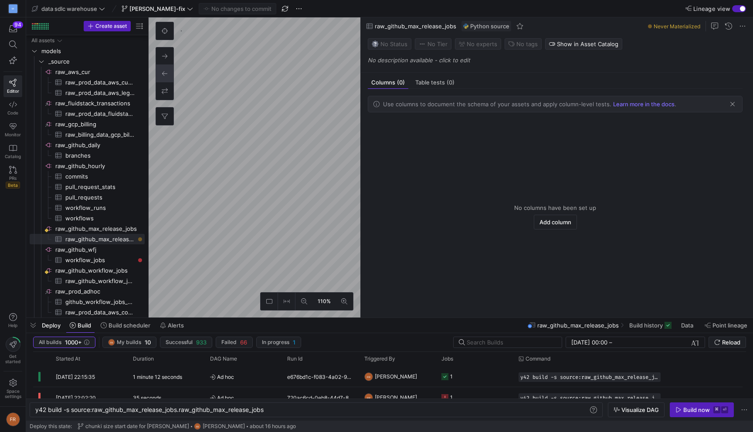 The width and height of the screenshot is (753, 432). What do you see at coordinates (148, 342) in the screenshot?
I see `span: 10` at bounding box center [148, 342].